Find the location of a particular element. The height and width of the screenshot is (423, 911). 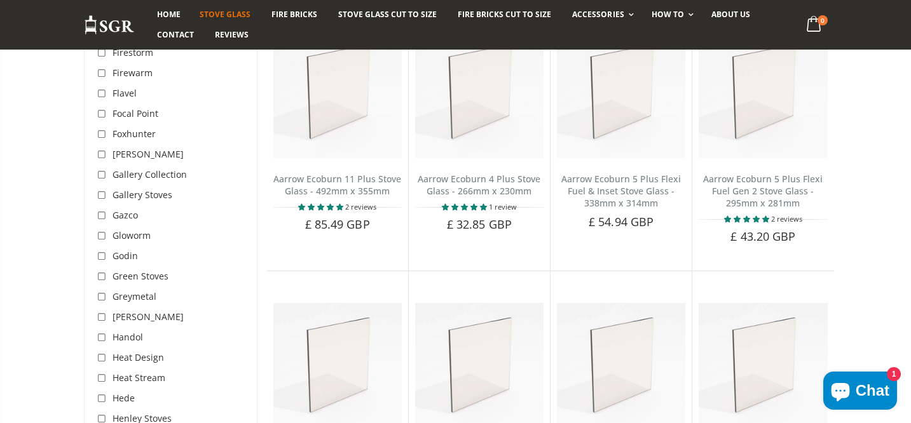

a: How To is located at coordinates (671, 15).